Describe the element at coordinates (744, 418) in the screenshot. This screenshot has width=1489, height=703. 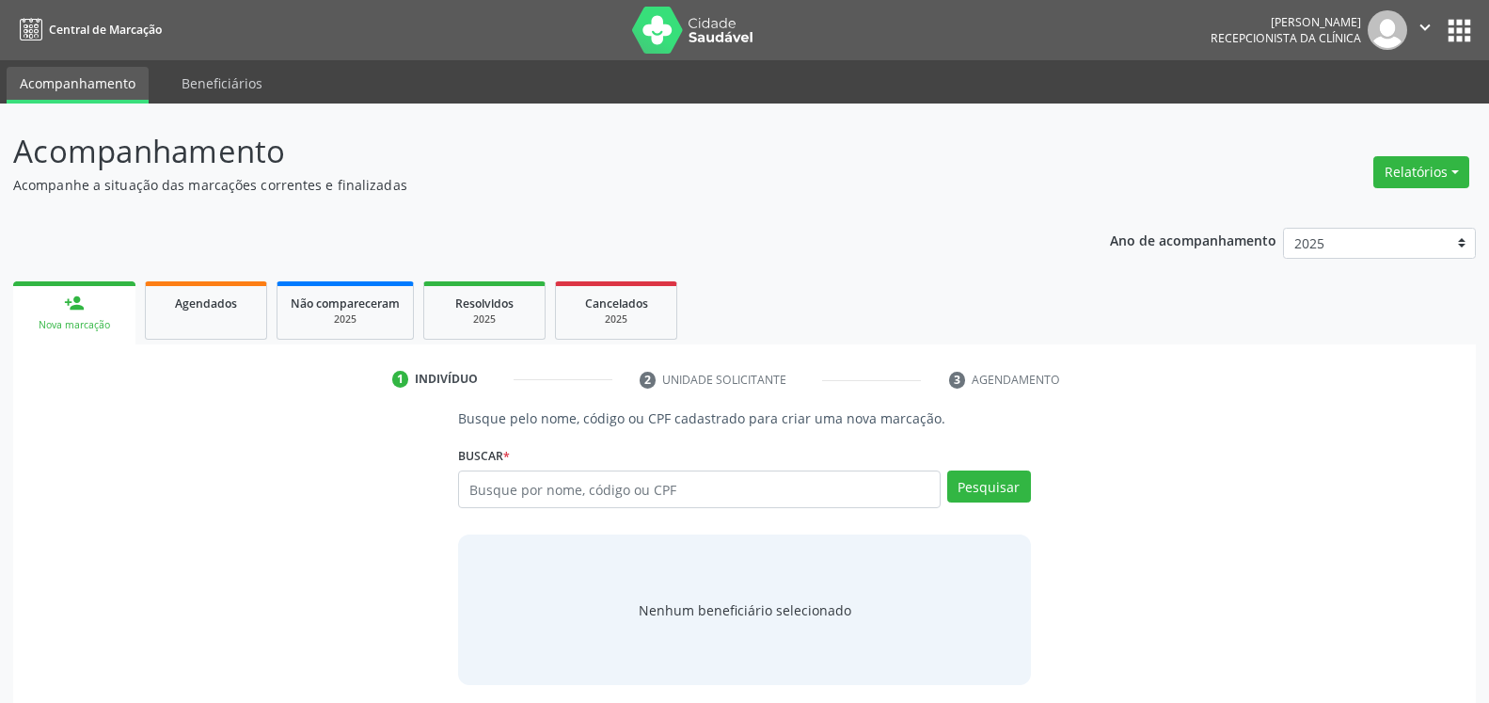
I see `p: Busque pelo nome, código ou CPF cadastrado para criar uma nova marcação.` at that location.